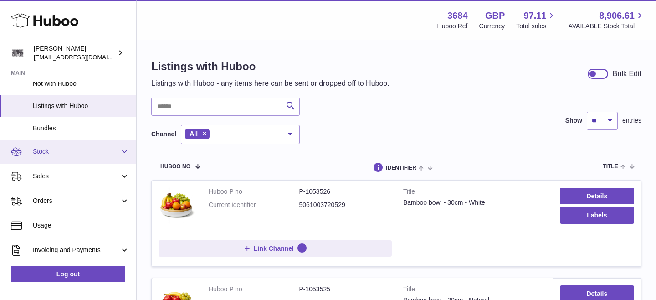  I want to click on span: Usage, so click(81, 225).